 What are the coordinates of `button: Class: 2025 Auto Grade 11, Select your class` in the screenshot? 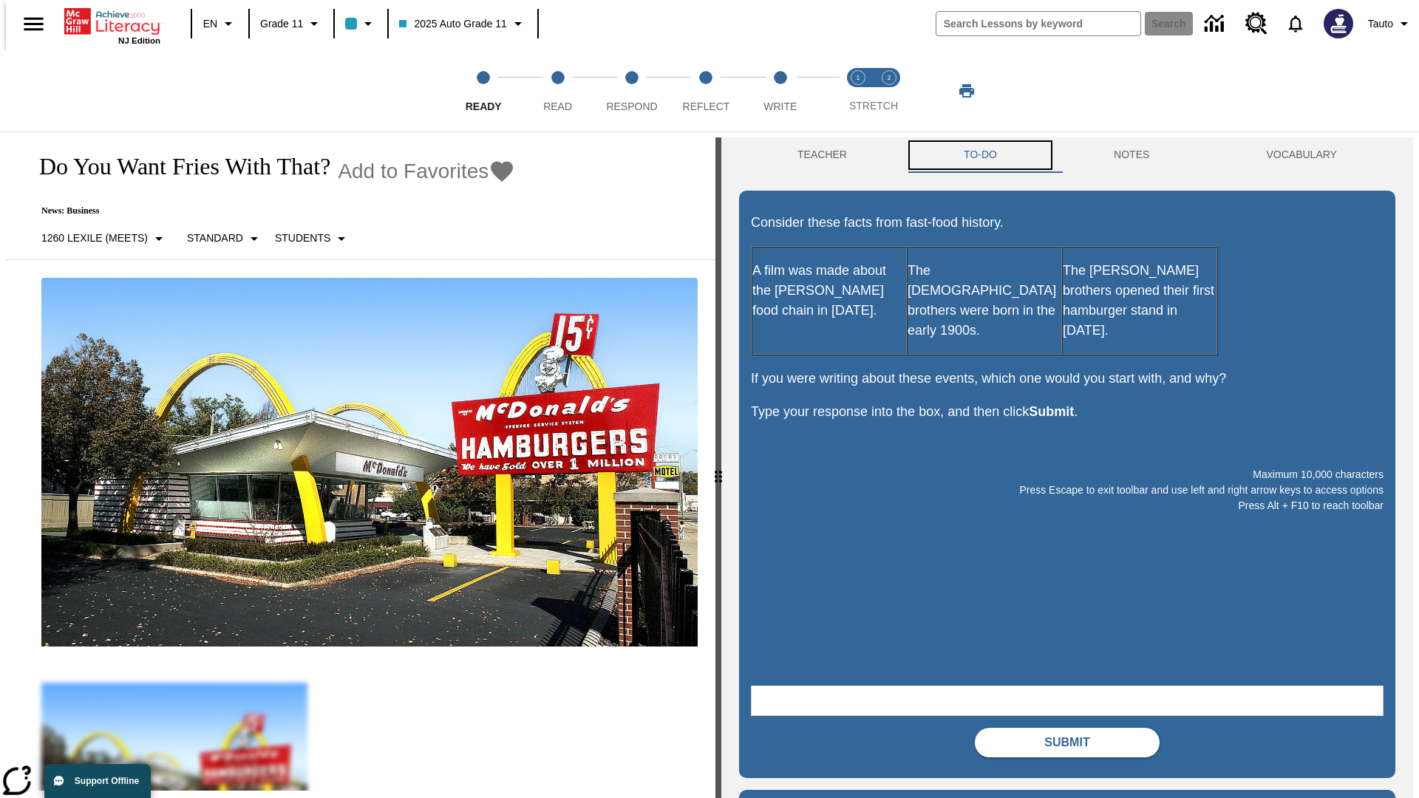 It's located at (463, 24).